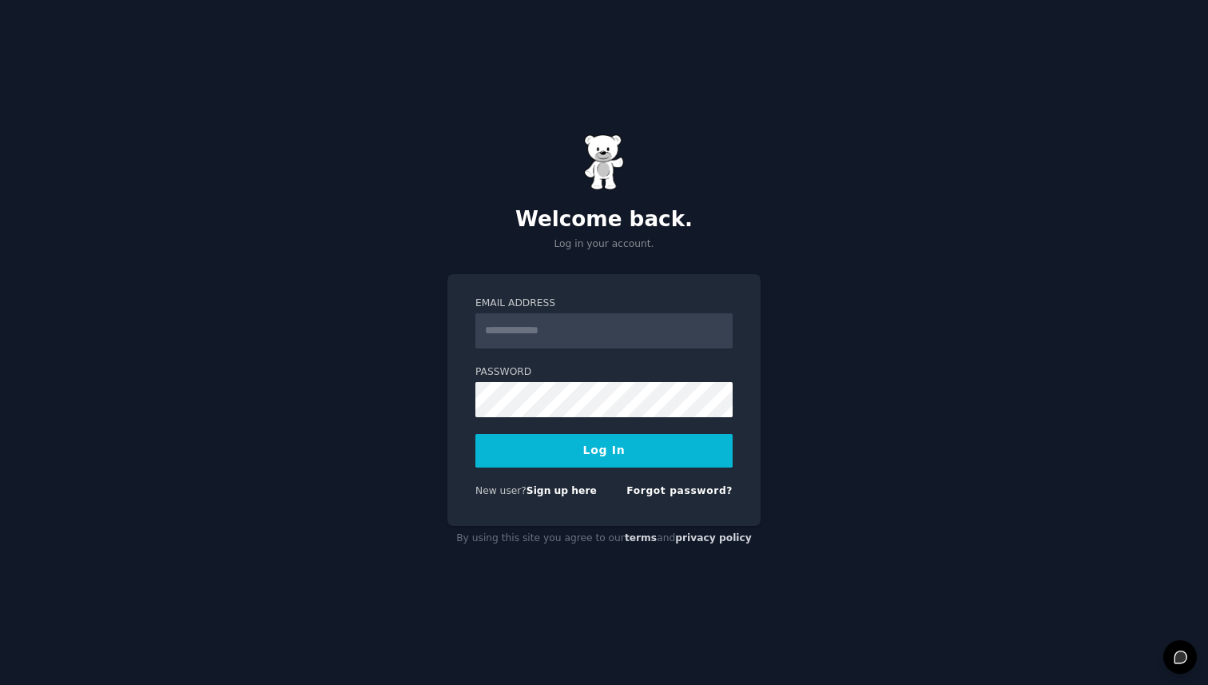  I want to click on label: Email Address, so click(604, 304).